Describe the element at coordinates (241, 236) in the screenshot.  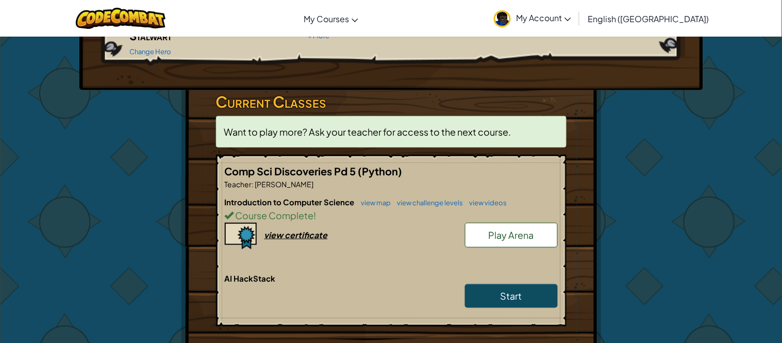
I see `img: certificate-icon.png` at that location.